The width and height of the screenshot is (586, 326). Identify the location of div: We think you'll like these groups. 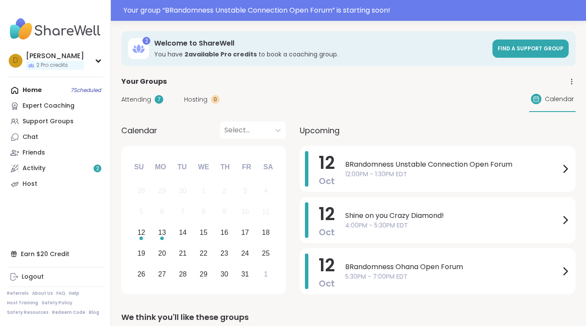
(349, 317).